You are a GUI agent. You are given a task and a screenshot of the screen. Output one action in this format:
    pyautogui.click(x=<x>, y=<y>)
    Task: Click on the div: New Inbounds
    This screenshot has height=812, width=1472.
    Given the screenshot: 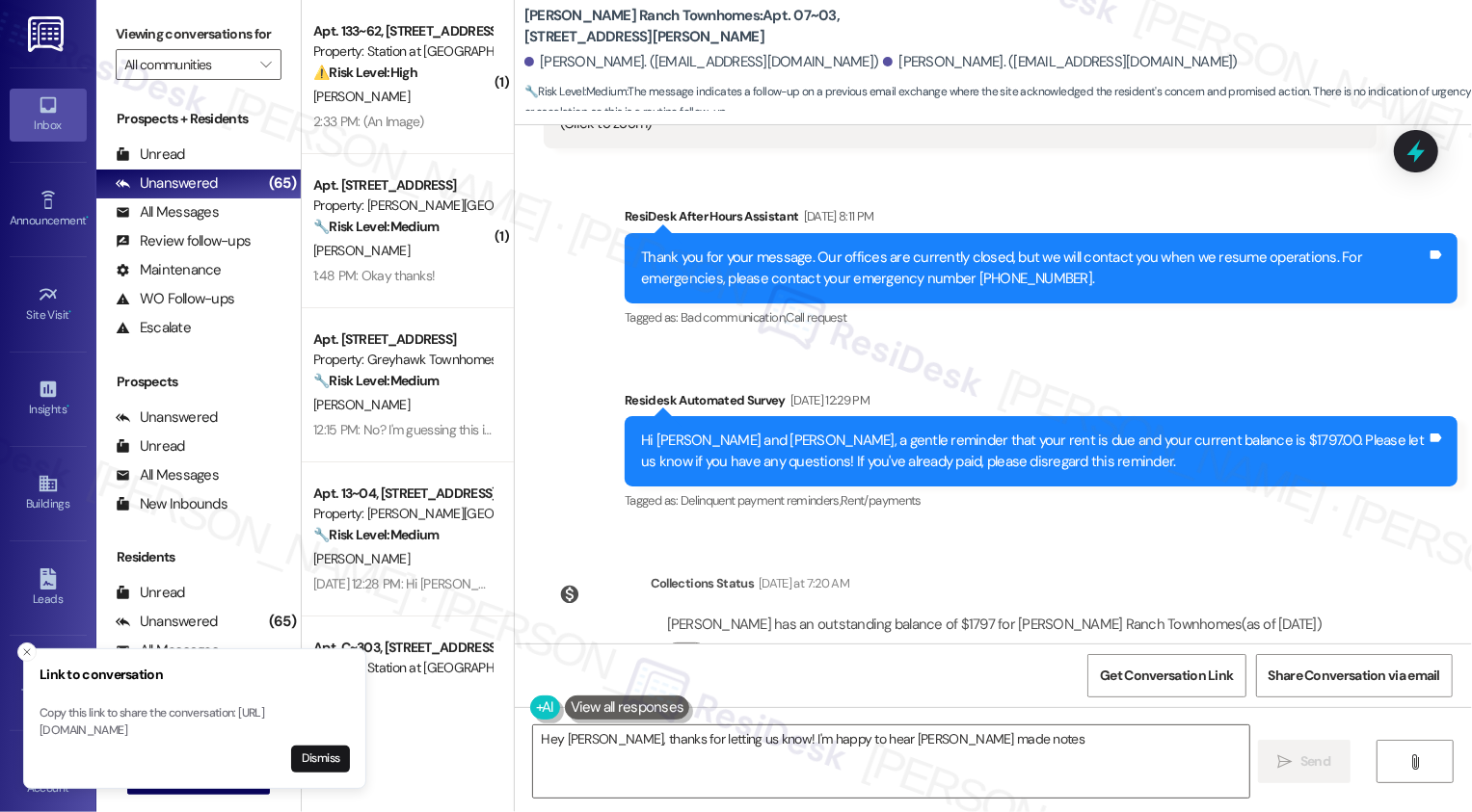 What is the action you would take?
    pyautogui.click(x=171, y=504)
    